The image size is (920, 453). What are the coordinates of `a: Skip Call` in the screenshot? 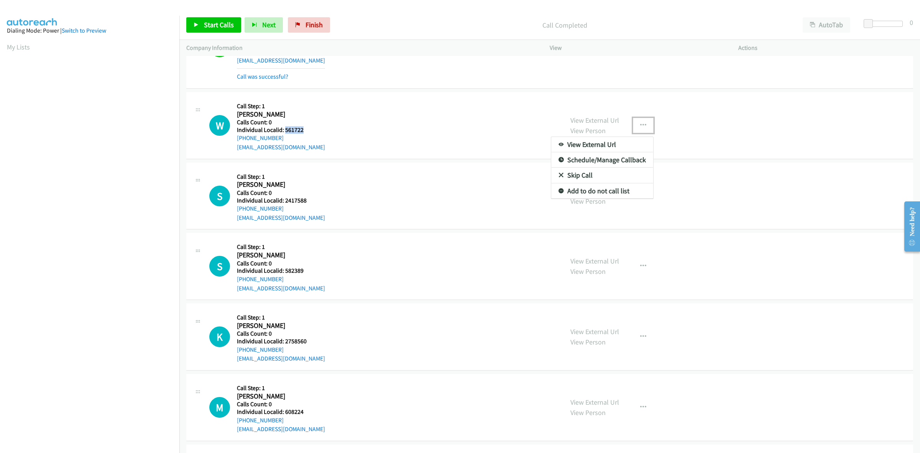 It's located at (602, 175).